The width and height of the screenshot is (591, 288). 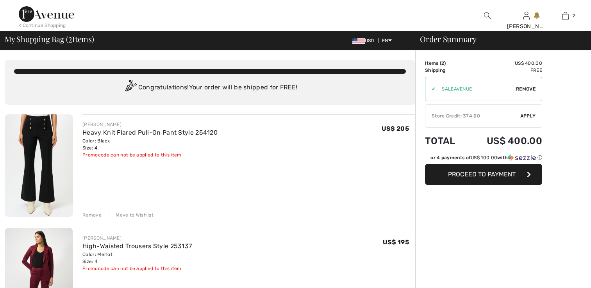 I want to click on a: 2, so click(x=565, y=16).